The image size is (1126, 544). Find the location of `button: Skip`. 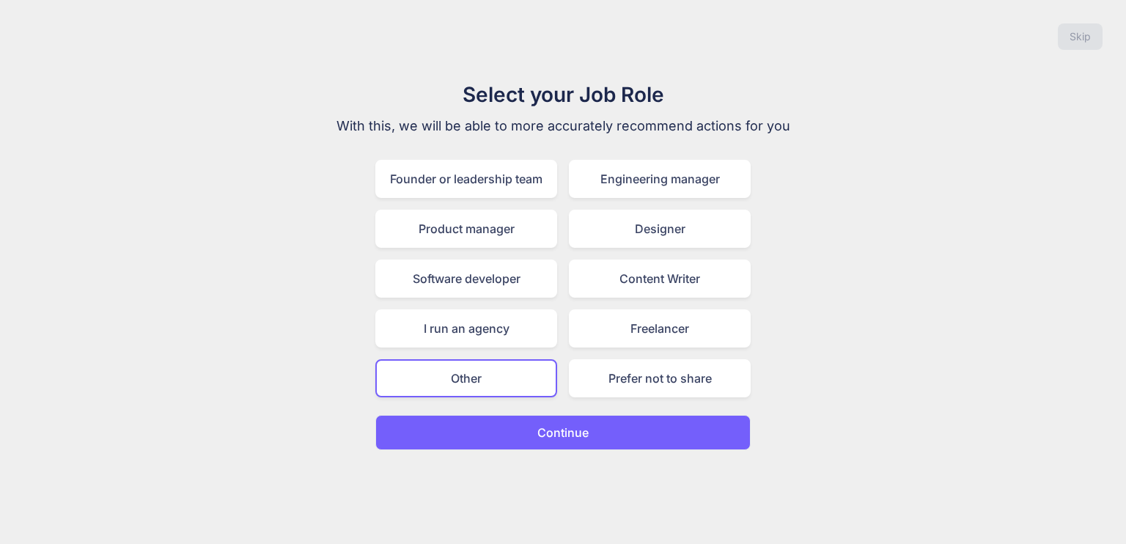

button: Skip is located at coordinates (1080, 37).